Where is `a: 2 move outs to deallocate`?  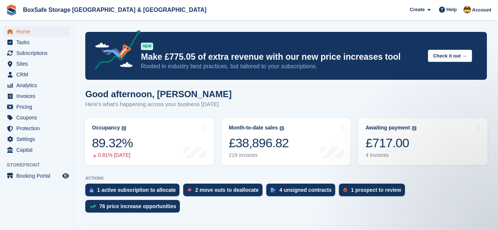 a: 2 move outs to deallocate is located at coordinates (224, 192).